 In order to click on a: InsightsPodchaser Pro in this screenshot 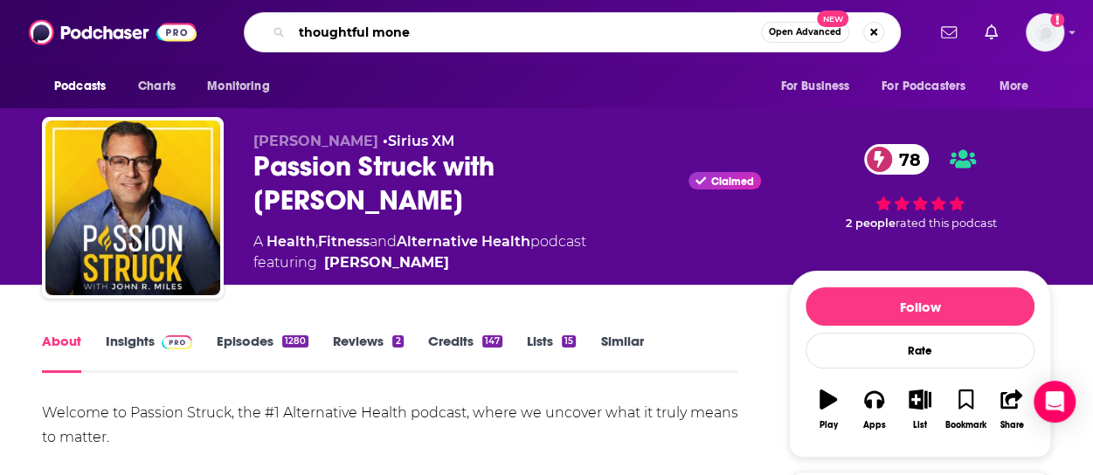, I will do `click(149, 353)`.